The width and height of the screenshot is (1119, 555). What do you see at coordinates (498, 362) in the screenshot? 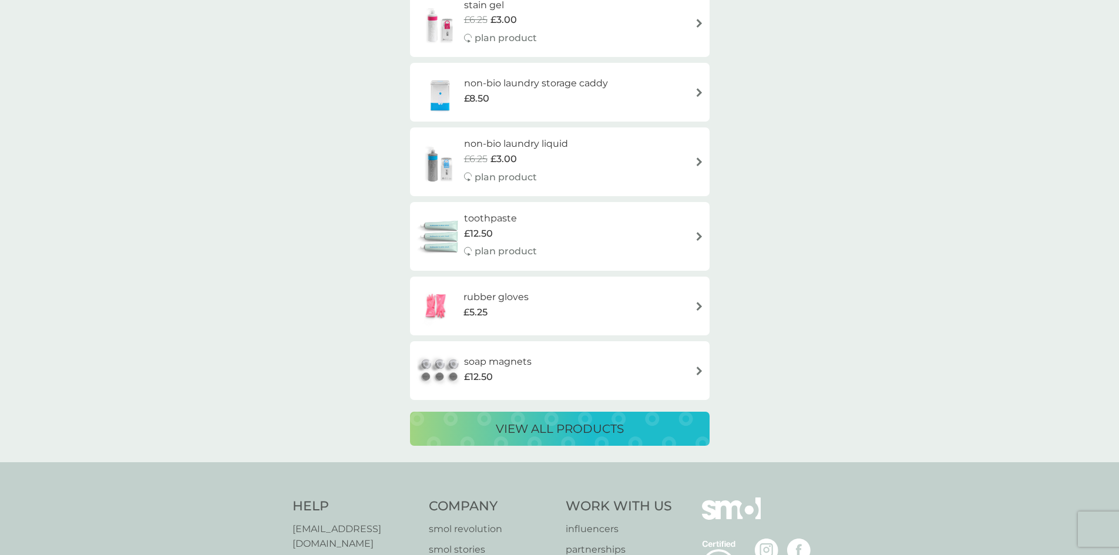
I see `h6: soap magnets` at bounding box center [498, 362].